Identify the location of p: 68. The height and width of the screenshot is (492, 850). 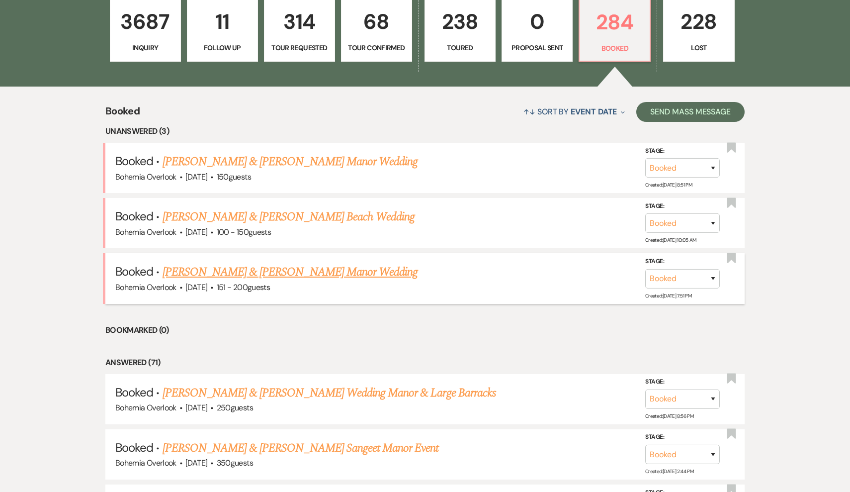
(376, 21).